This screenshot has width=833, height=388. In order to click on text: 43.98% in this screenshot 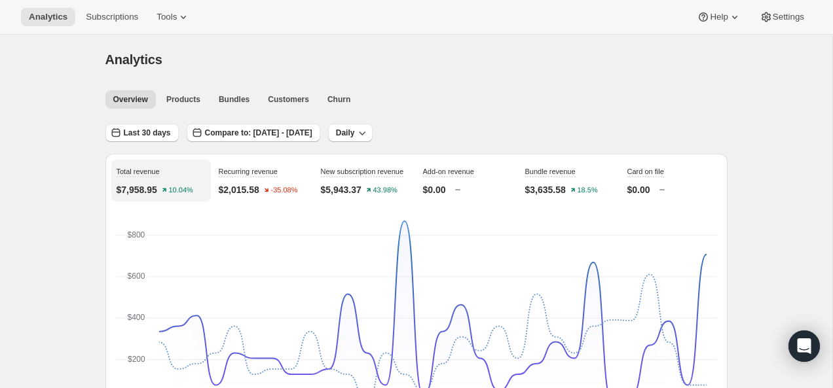, I will do `click(385, 191)`.